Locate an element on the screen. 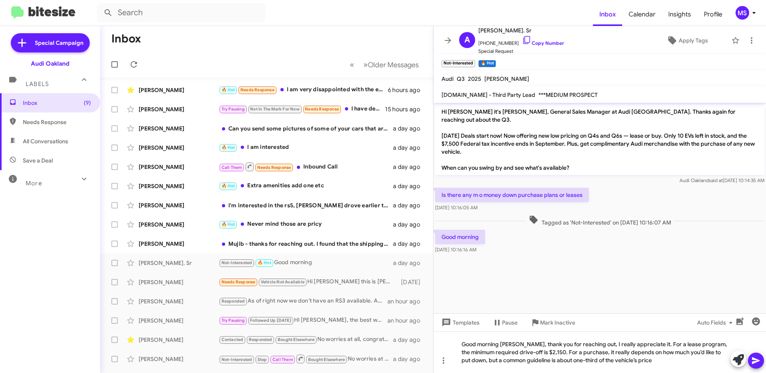  button: Templates is located at coordinates (459, 323).